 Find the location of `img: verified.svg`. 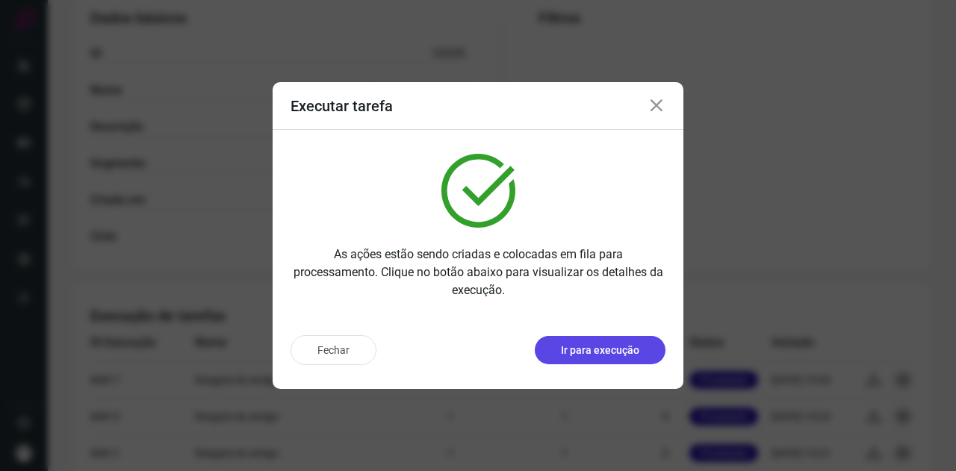

img: verified.svg is located at coordinates (478, 190).